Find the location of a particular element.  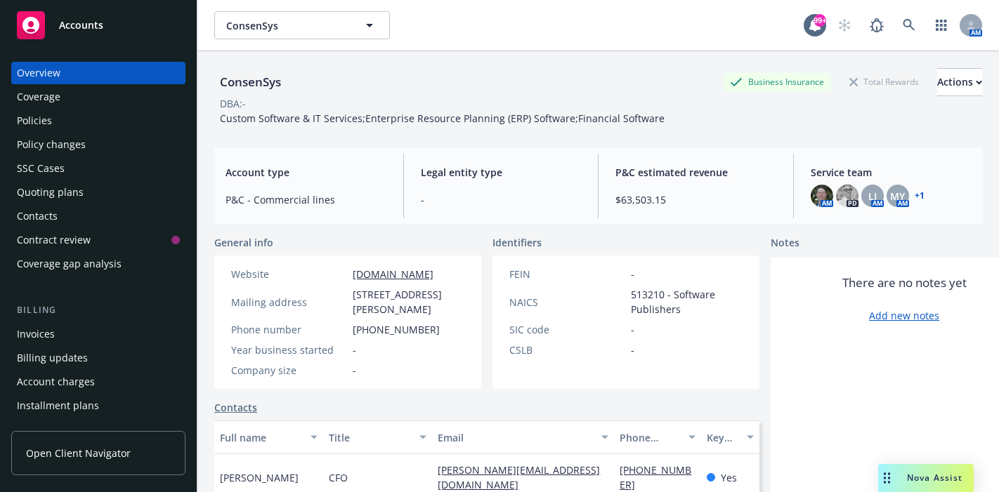

div: Company size is located at coordinates (289, 370).